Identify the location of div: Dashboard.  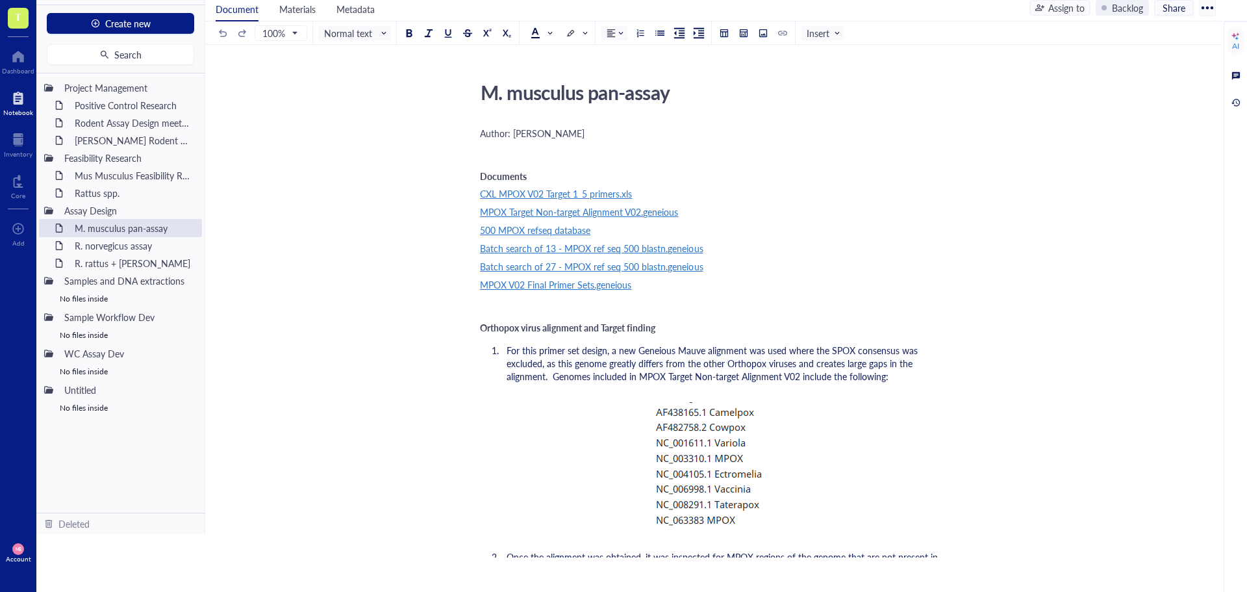
(18, 71).